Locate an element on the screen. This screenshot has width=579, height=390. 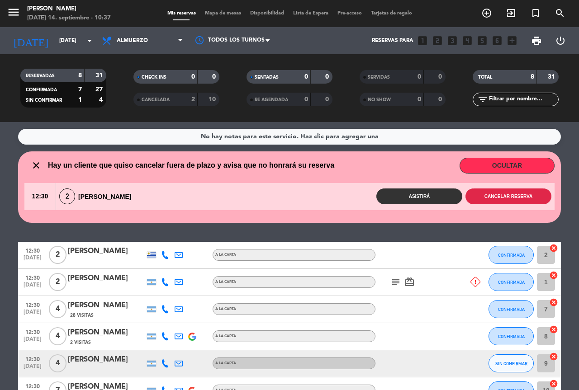
i: power_settings_new is located at coordinates (560, 41).